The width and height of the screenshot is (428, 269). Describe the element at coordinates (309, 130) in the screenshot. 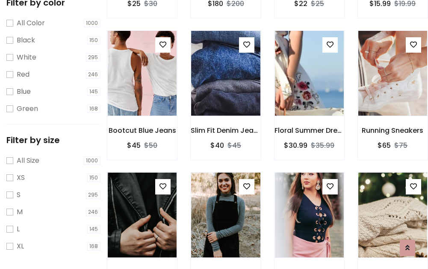

I see `h6: Floral Summer Dress` at that location.